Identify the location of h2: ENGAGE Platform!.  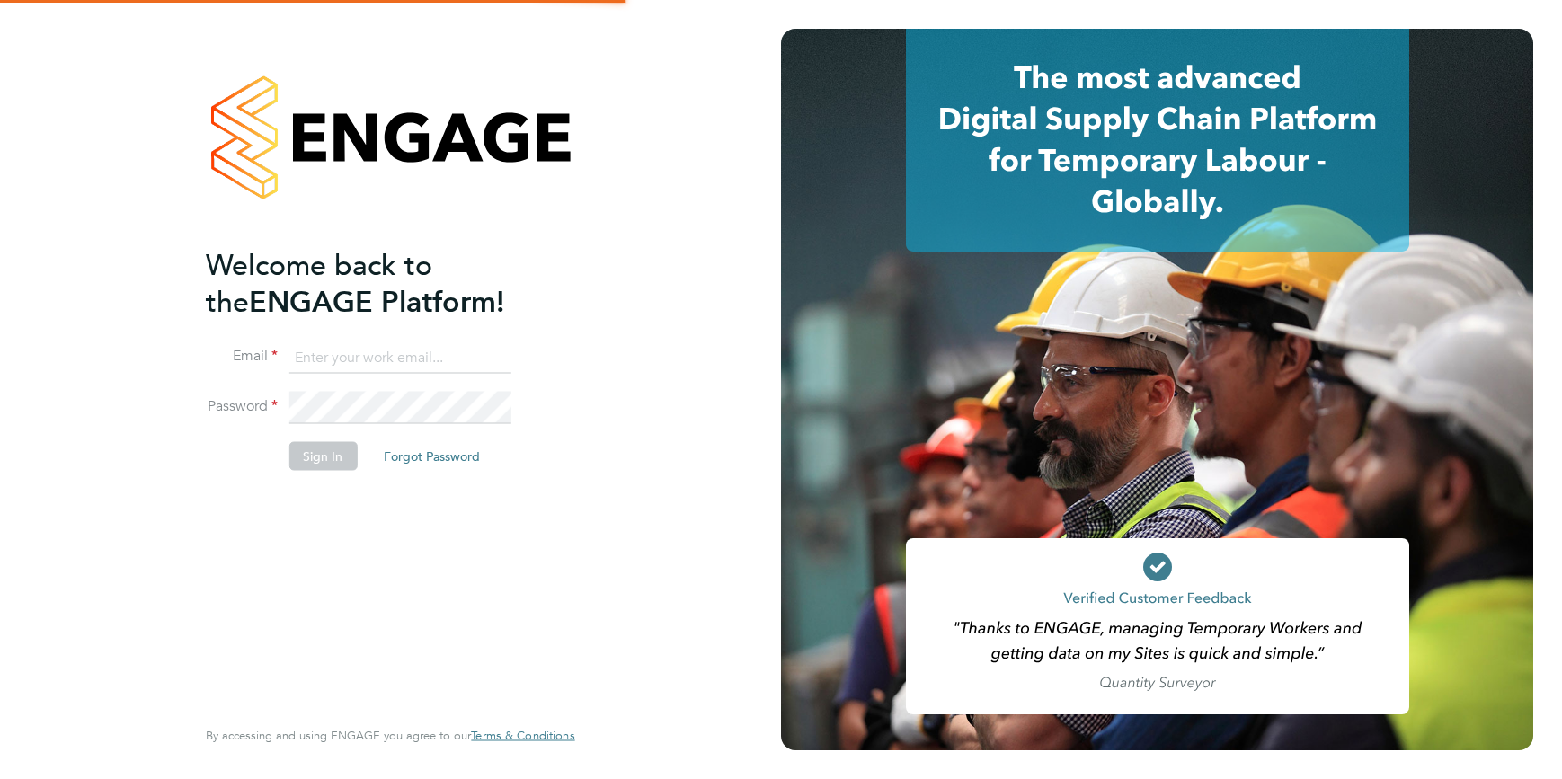
(381, 283).